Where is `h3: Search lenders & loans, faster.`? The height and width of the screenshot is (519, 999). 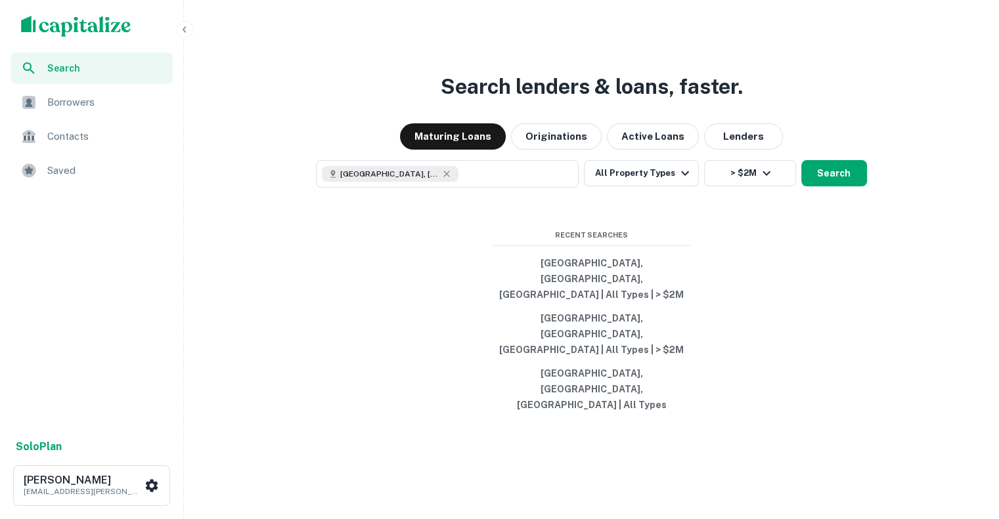 h3: Search lenders & loans, faster. is located at coordinates (592, 87).